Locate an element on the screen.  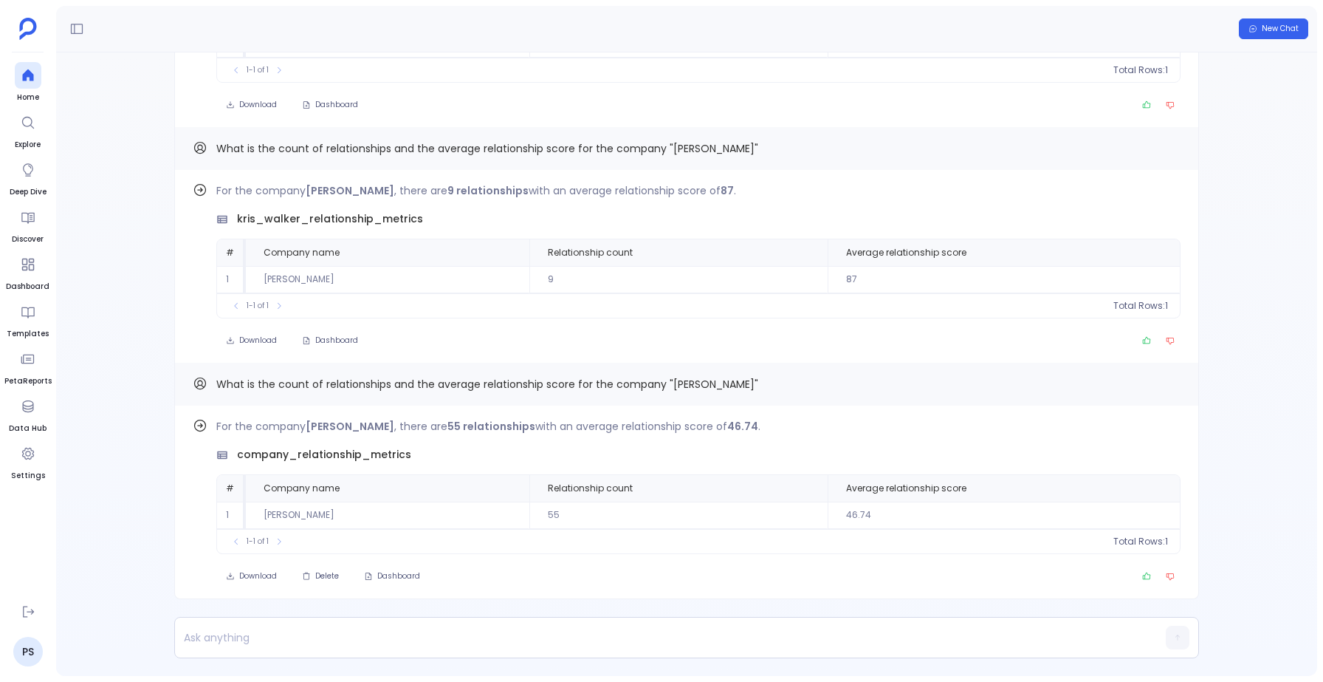
a: Explore is located at coordinates (28, 130).